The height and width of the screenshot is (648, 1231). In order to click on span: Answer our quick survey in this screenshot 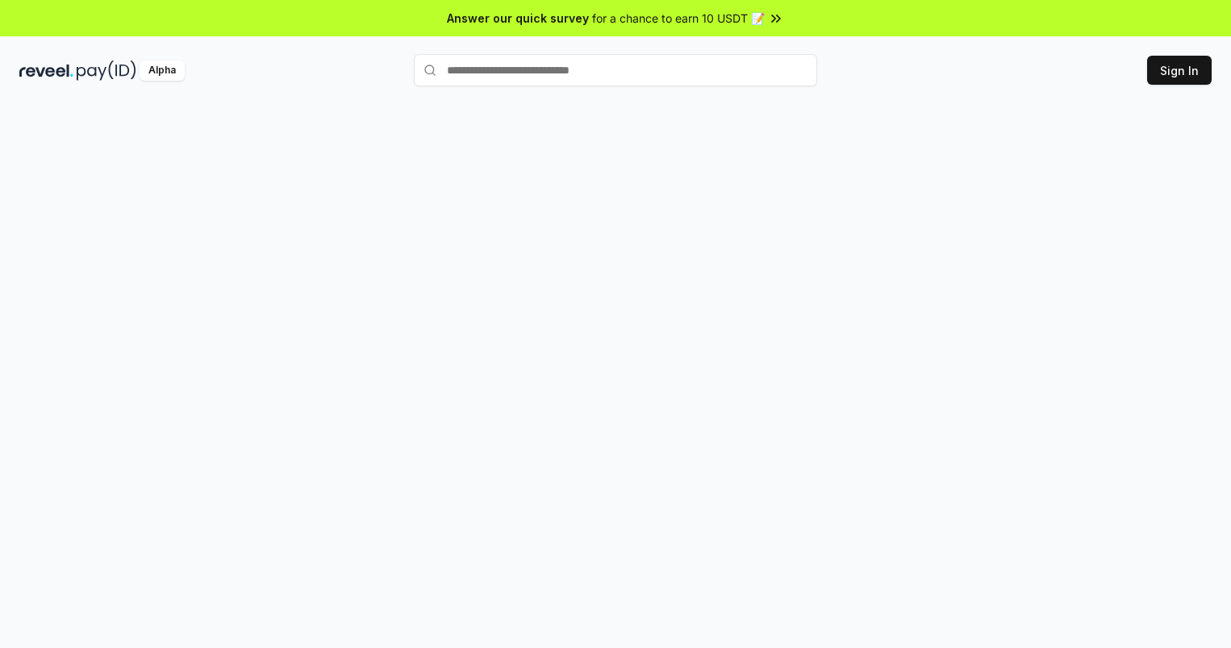, I will do `click(518, 18)`.